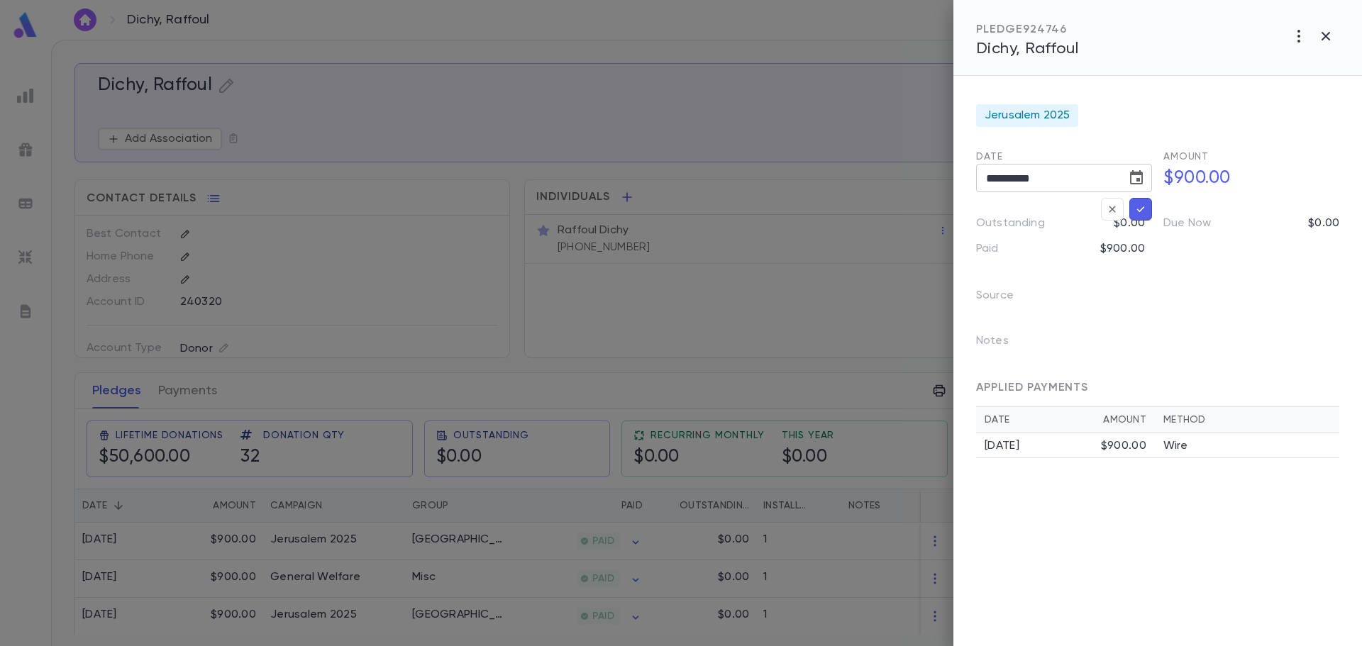 The height and width of the screenshot is (646, 1362). I want to click on span: Date, so click(989, 157).